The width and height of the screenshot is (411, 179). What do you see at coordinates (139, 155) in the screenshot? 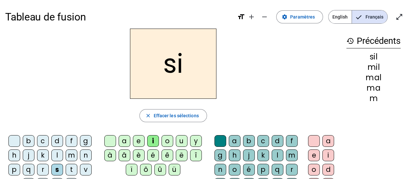
I see `div: è` at bounding box center [139, 155].